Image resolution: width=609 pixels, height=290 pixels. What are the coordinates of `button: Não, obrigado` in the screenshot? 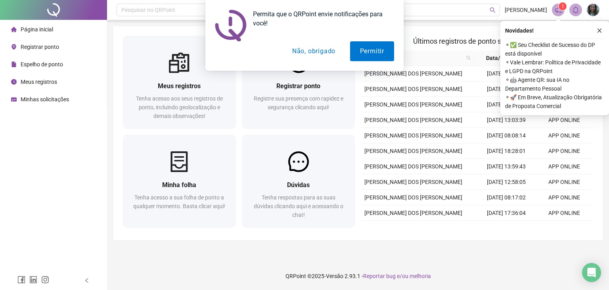 It's located at (314, 51).